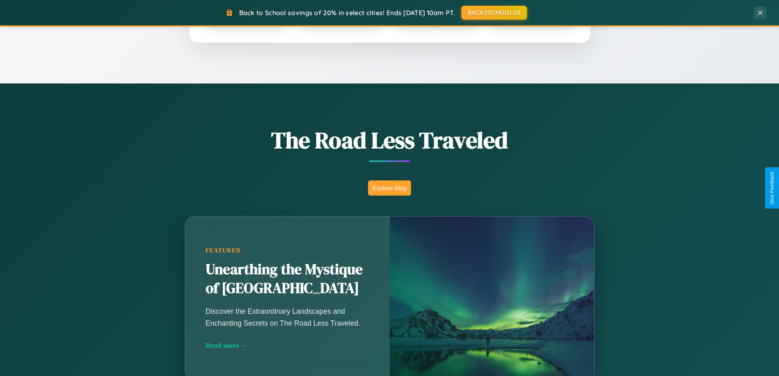 Image resolution: width=779 pixels, height=376 pixels. What do you see at coordinates (390, 140) in the screenshot?
I see `h1: The Road Less Traveled` at bounding box center [390, 140].